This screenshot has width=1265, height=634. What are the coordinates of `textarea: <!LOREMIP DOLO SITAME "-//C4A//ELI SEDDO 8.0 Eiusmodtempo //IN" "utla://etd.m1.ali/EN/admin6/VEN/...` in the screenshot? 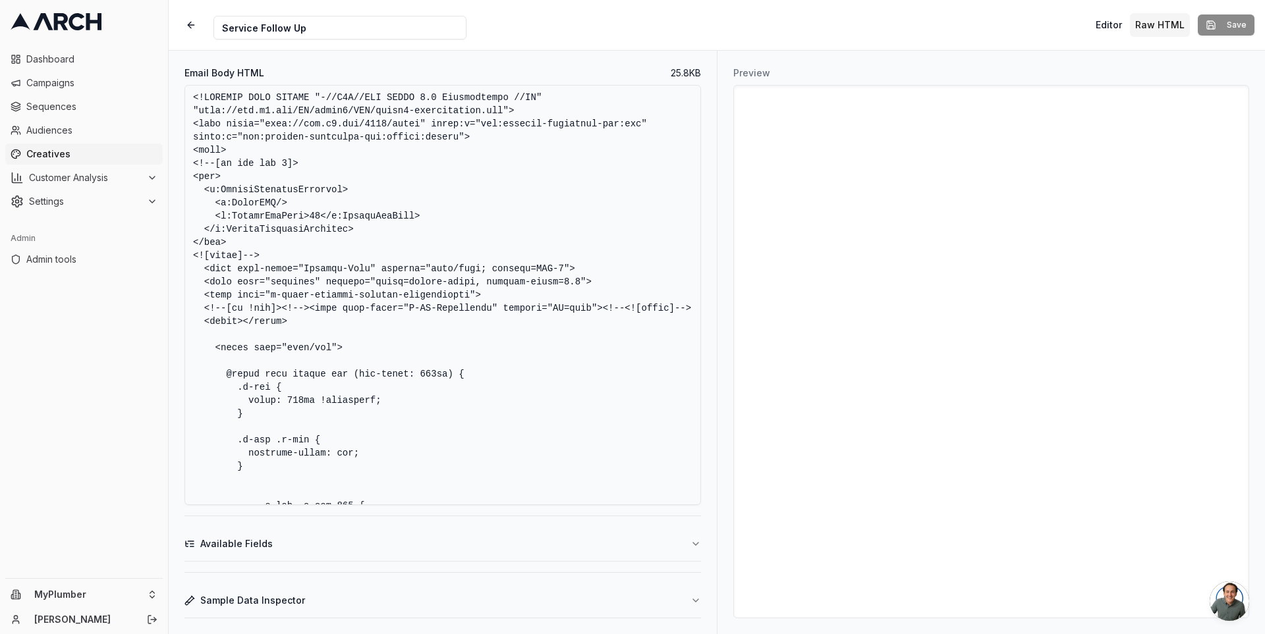 It's located at (443, 295).